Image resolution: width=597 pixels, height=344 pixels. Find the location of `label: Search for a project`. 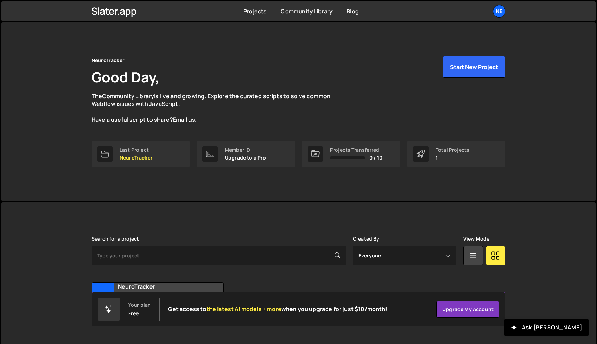

label: Search for a project is located at coordinates (115, 239).